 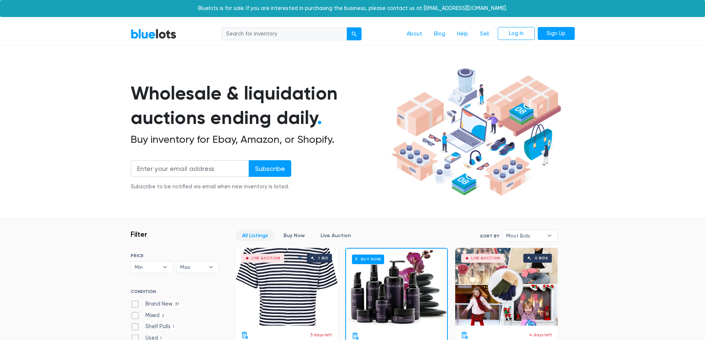 What do you see at coordinates (255, 235) in the screenshot?
I see `a: All Listings` at bounding box center [255, 235].